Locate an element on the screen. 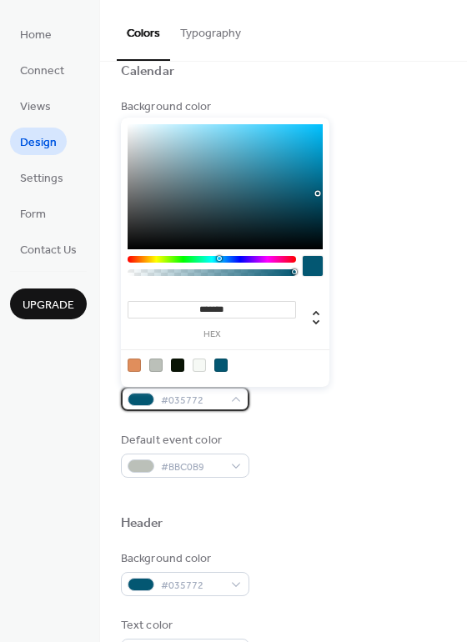 This screenshot has width=467, height=642. a: Design is located at coordinates (38, 141).